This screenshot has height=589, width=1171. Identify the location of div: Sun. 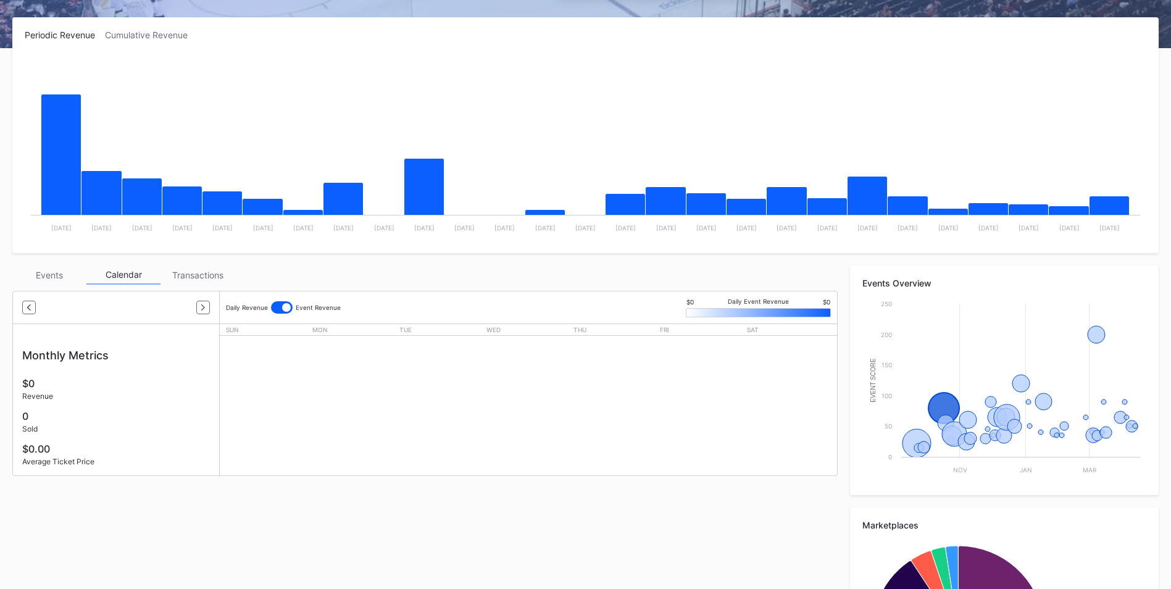
(268, 330).